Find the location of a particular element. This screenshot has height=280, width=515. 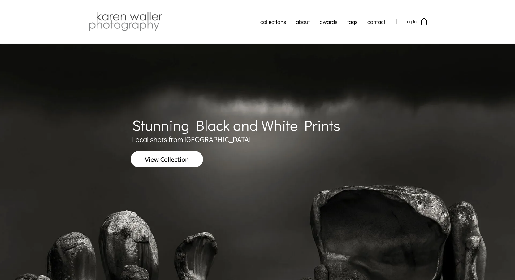

span: Stunning Black and White Prints is located at coordinates (236, 125).